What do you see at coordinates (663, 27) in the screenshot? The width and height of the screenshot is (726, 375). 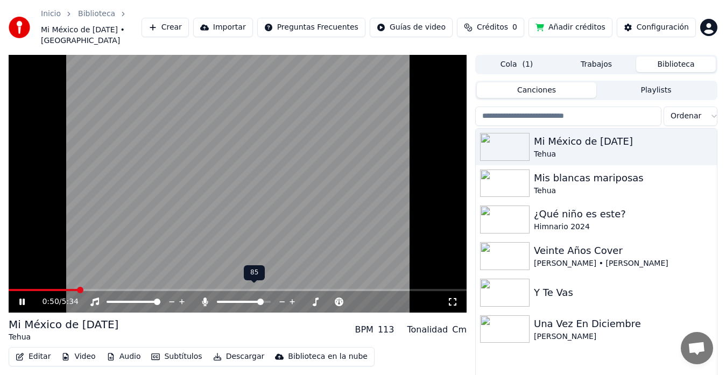 I see `div: Configuración` at bounding box center [663, 27].